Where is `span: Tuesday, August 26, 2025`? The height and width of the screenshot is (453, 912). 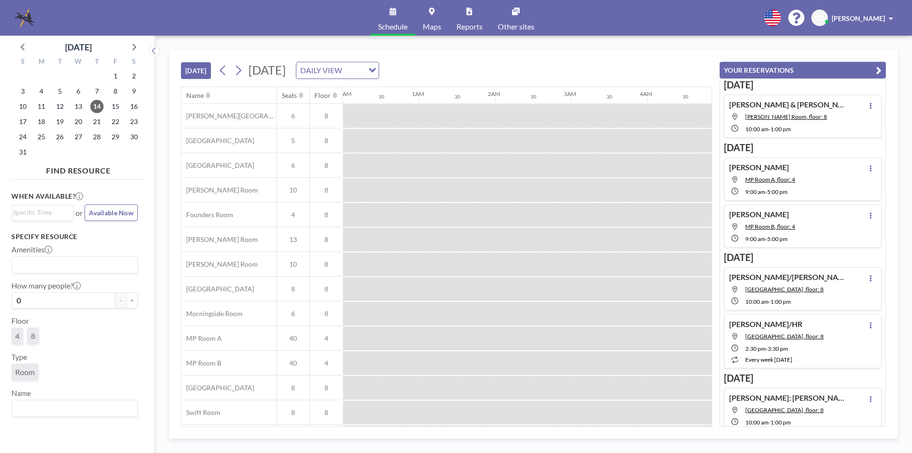
span: Tuesday, August 26, 2025 is located at coordinates (60, 137).